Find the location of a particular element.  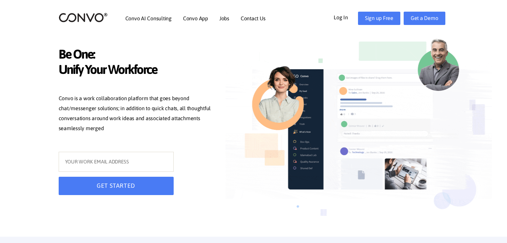

a: Log In is located at coordinates (345, 17).